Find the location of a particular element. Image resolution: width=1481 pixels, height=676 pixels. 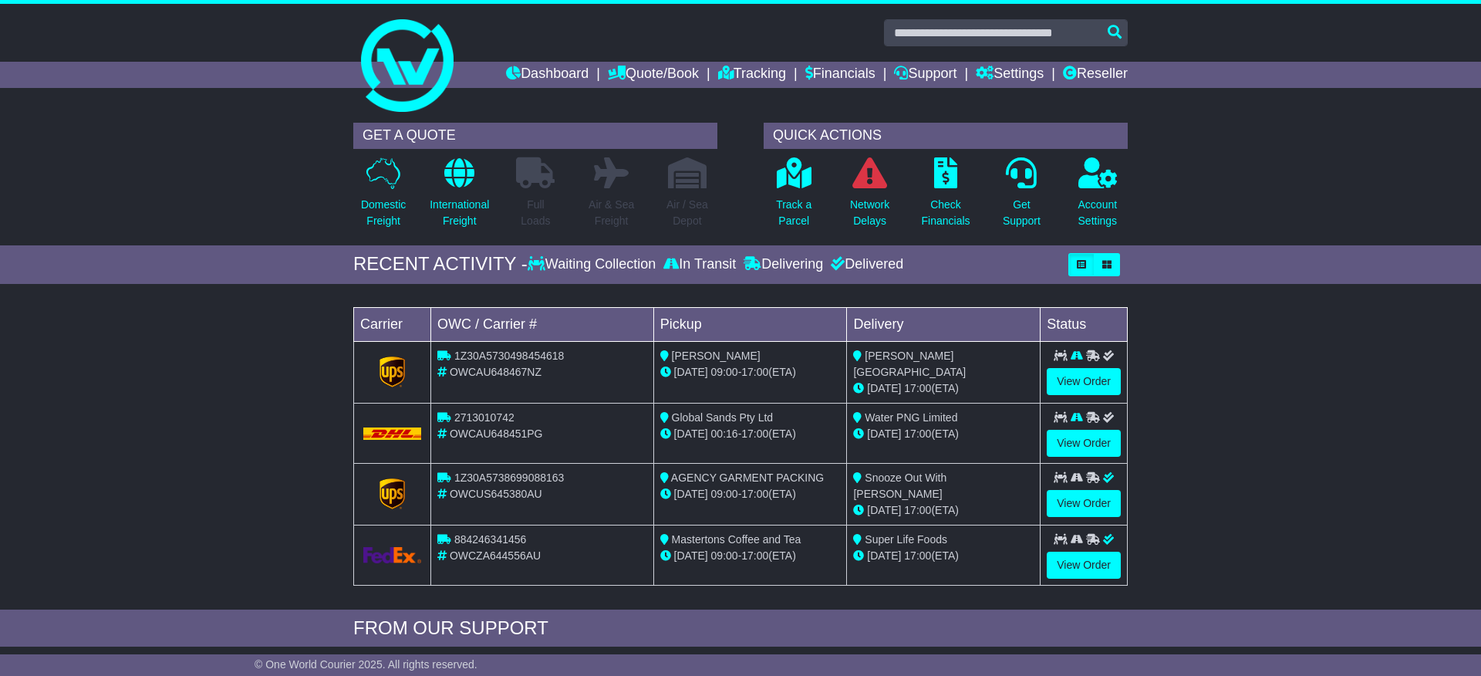

a: Financials is located at coordinates (840, 75).